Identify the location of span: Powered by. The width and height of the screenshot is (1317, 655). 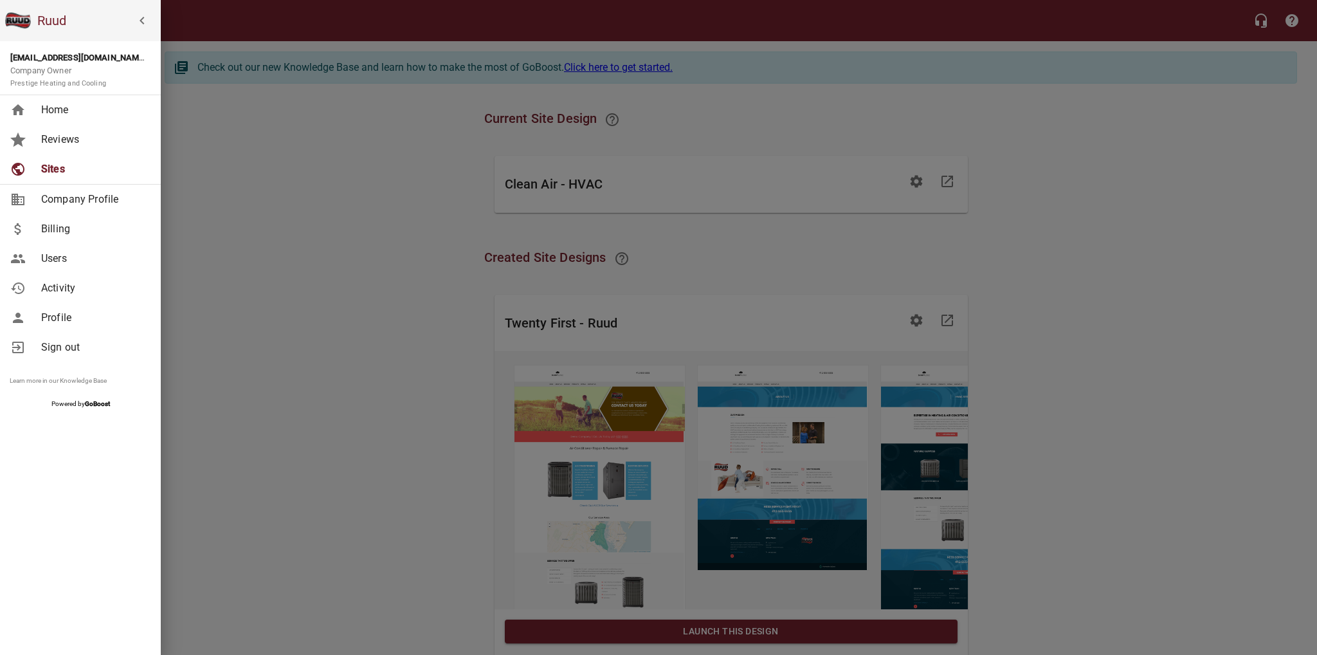
(80, 403).